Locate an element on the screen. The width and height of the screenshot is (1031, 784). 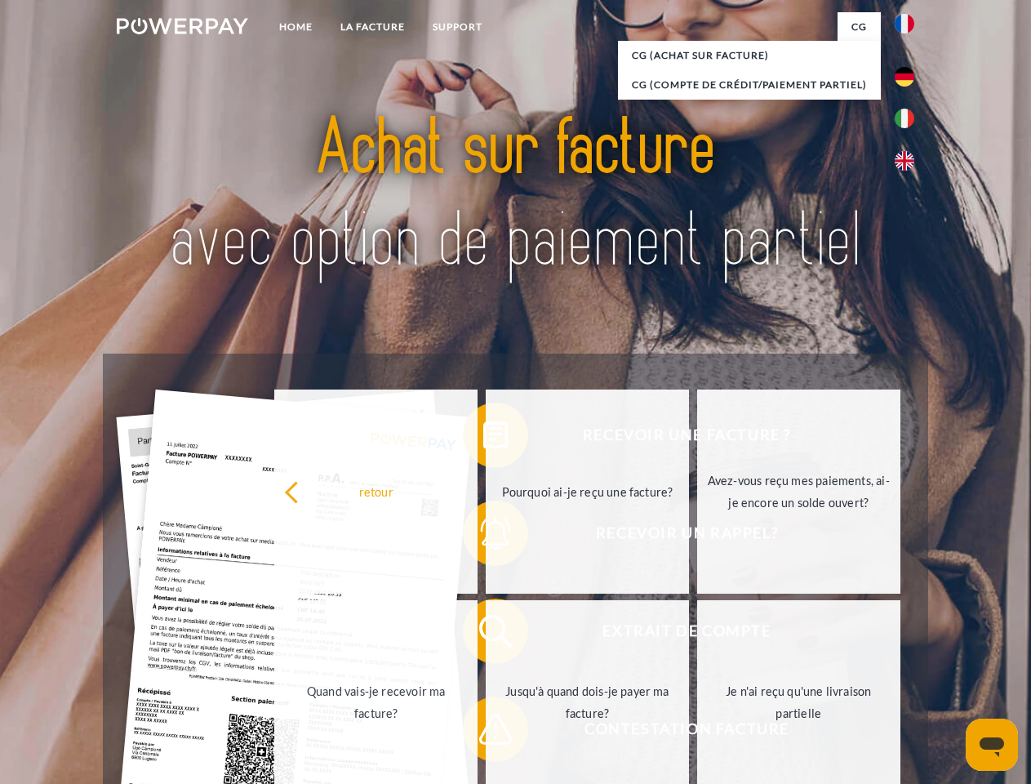
img: title-powerpay_fr.svg is located at coordinates (515, 195).